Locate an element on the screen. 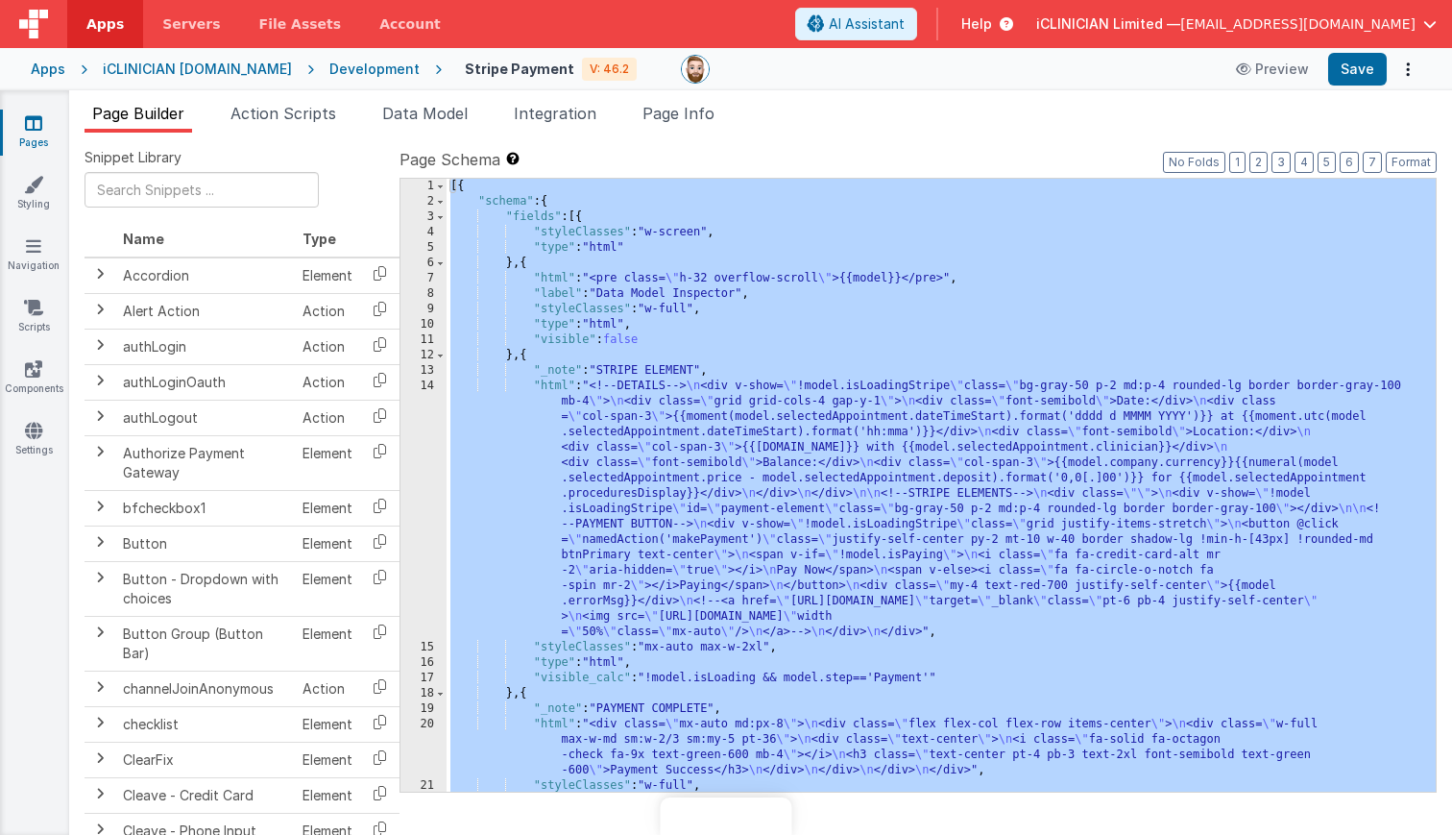  td: authLoginOauth is located at coordinates (205, 381).